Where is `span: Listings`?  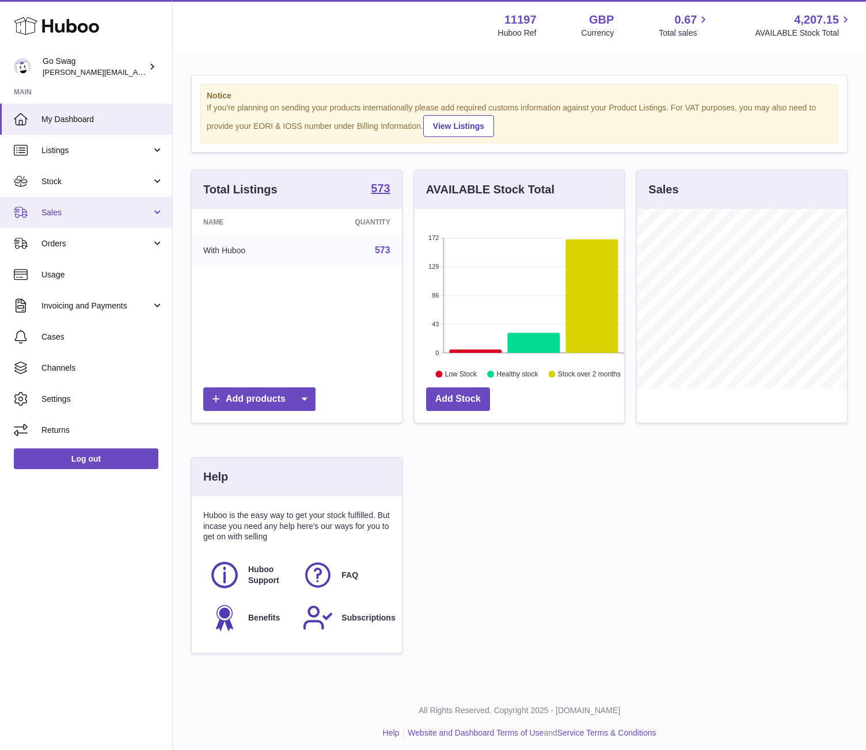 span: Listings is located at coordinates (96, 150).